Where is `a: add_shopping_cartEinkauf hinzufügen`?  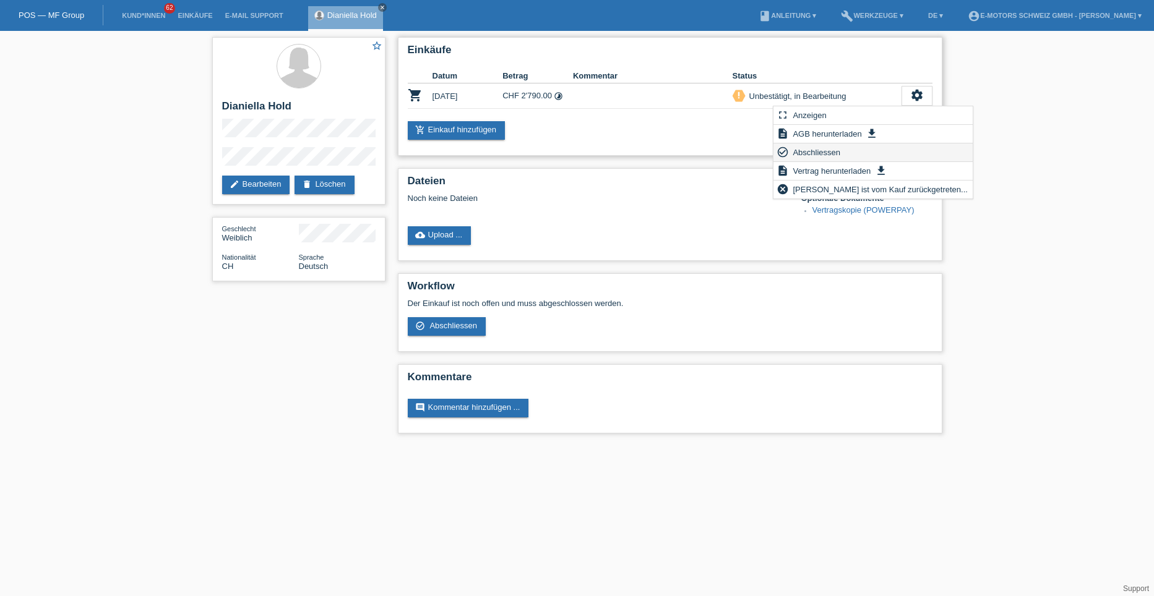
a: add_shopping_cartEinkauf hinzufügen is located at coordinates (457, 131).